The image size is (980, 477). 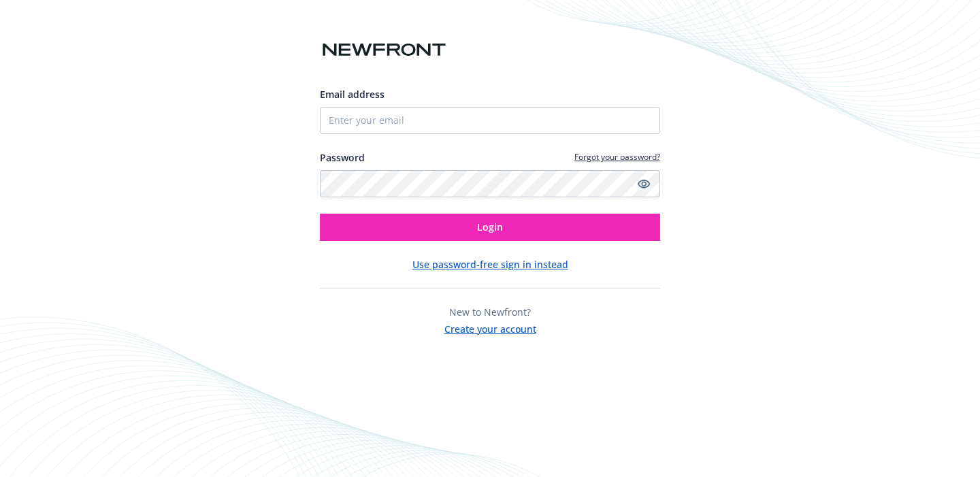 I want to click on label: Password, so click(x=342, y=157).